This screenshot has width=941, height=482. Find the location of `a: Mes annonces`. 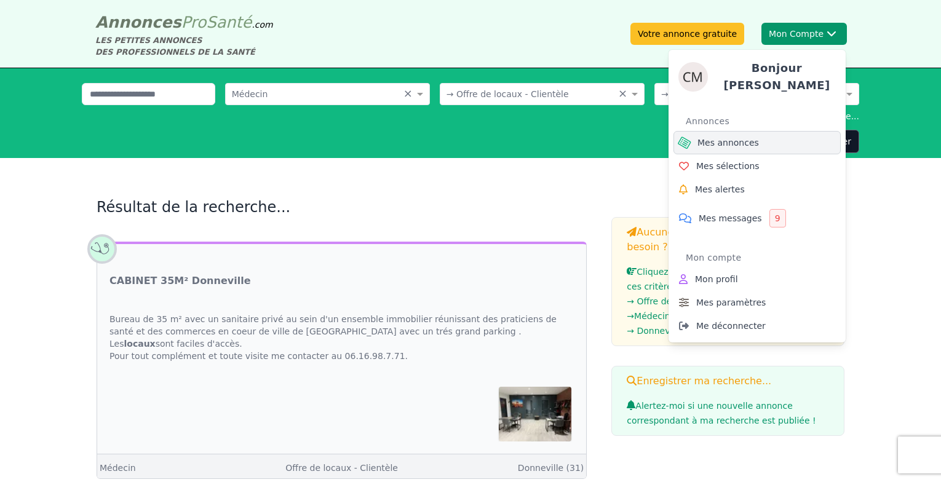

a: Mes annonces is located at coordinates (757, 143).